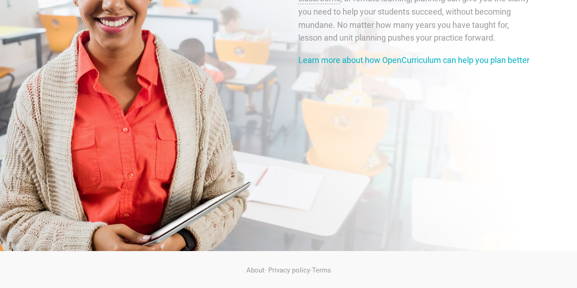 The image size is (577, 288). I want to click on a: Privacy policy, so click(289, 270).